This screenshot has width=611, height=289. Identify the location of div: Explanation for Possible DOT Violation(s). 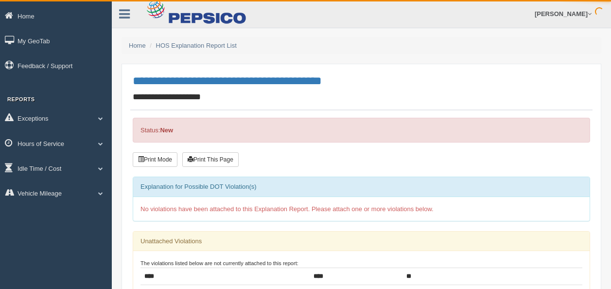
(361, 187).